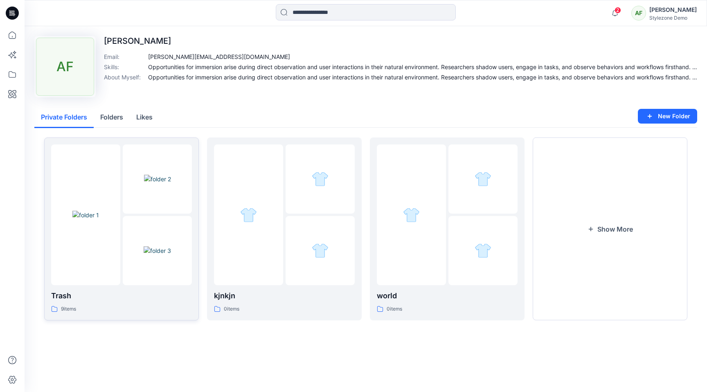  Describe the element at coordinates (122, 229) in the screenshot. I see `a: folder 1folder 2folder 3Trash9items` at that location.